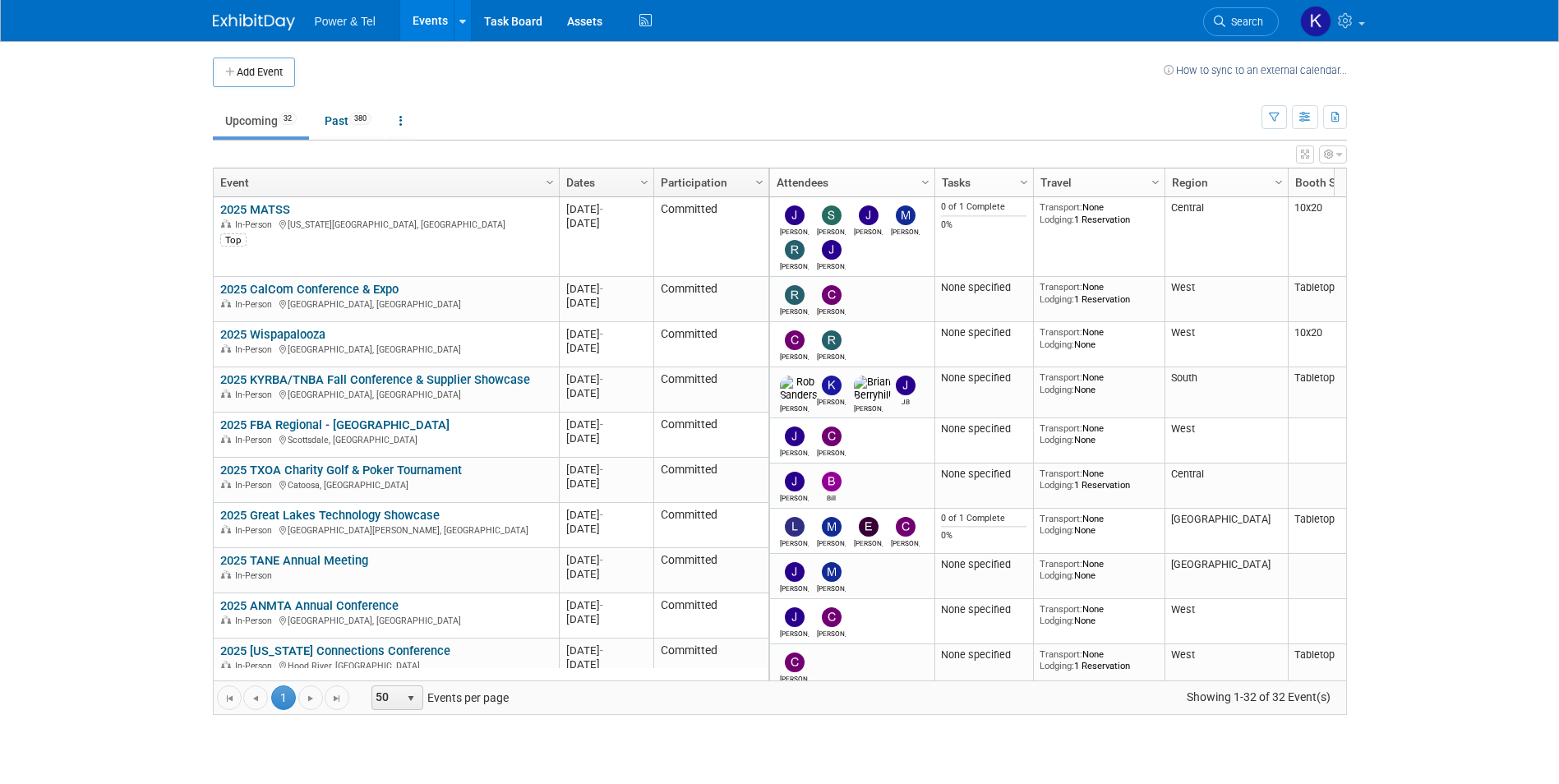 The width and height of the screenshot is (1559, 784). Describe the element at coordinates (330, 515) in the screenshot. I see `a: 2025 Great Lakes Technology Showcase` at that location.